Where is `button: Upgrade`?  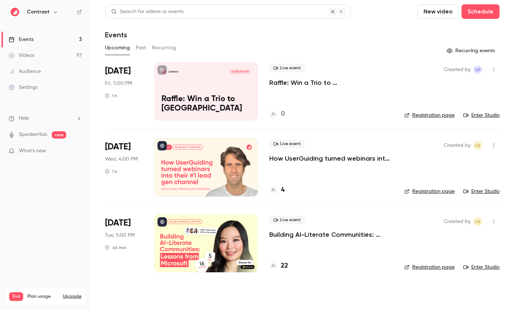 button: Upgrade is located at coordinates (72, 296).